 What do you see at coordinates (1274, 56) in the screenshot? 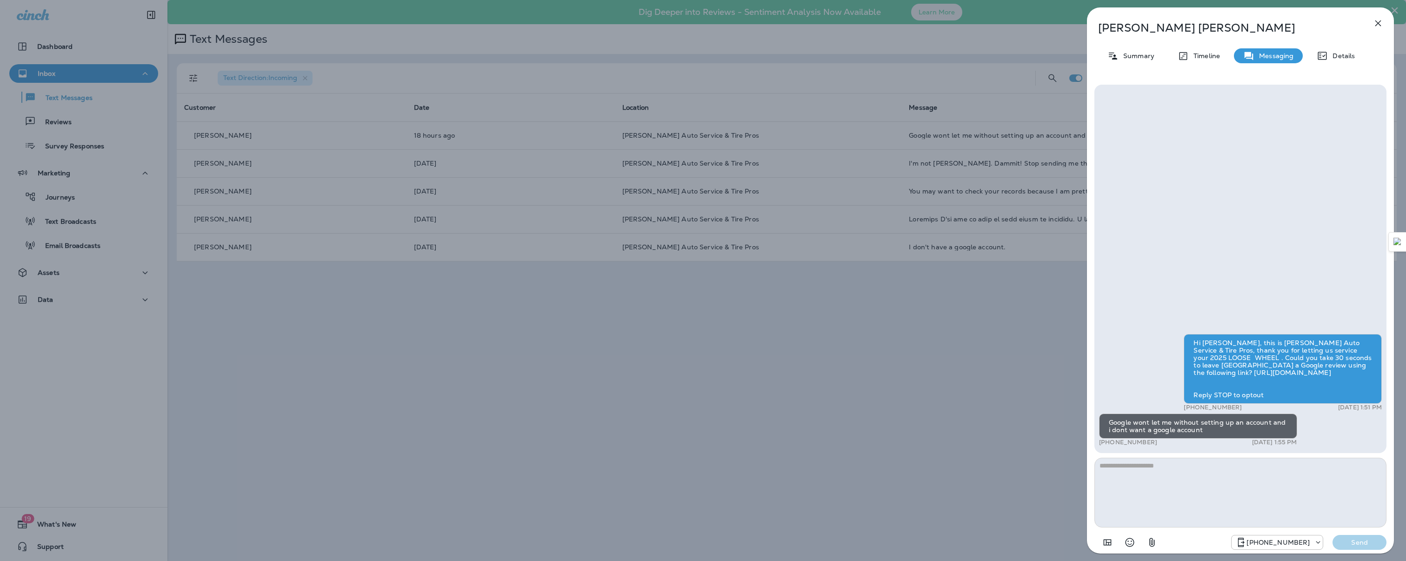
I see `p: Messaging` at bounding box center [1274, 56].